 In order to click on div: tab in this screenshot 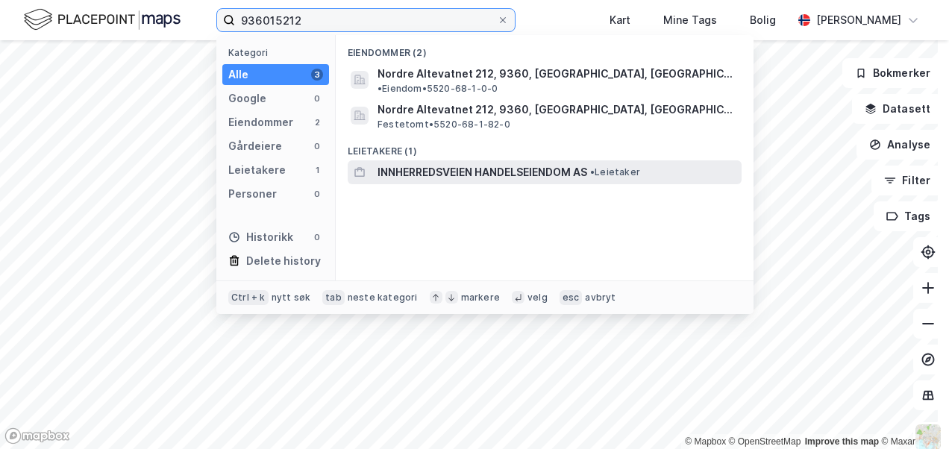, I will do `click(333, 298)`.